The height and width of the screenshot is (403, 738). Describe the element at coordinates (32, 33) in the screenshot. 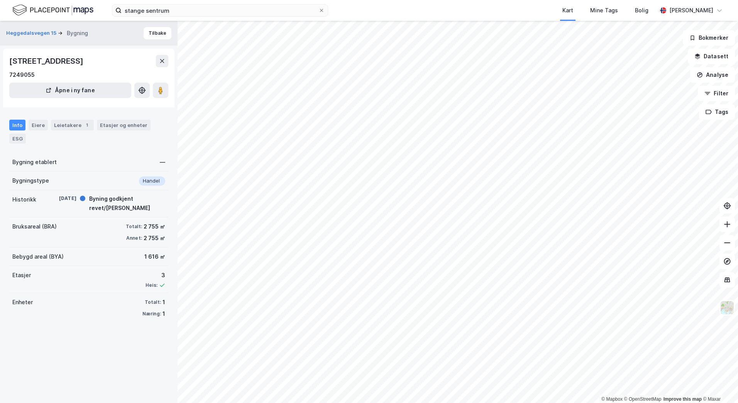

I see `button: Heggedalsvegen 15` at that location.